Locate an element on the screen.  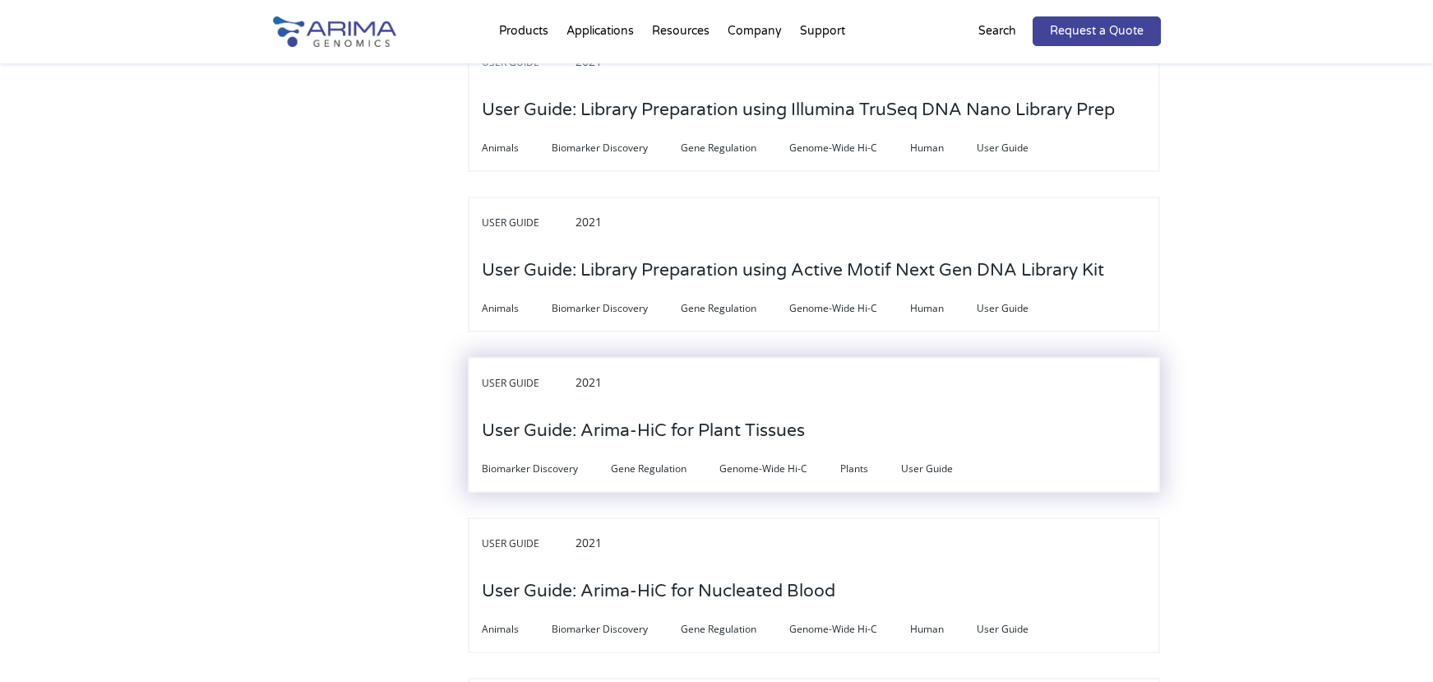
span: Plants is located at coordinates (871, 469).